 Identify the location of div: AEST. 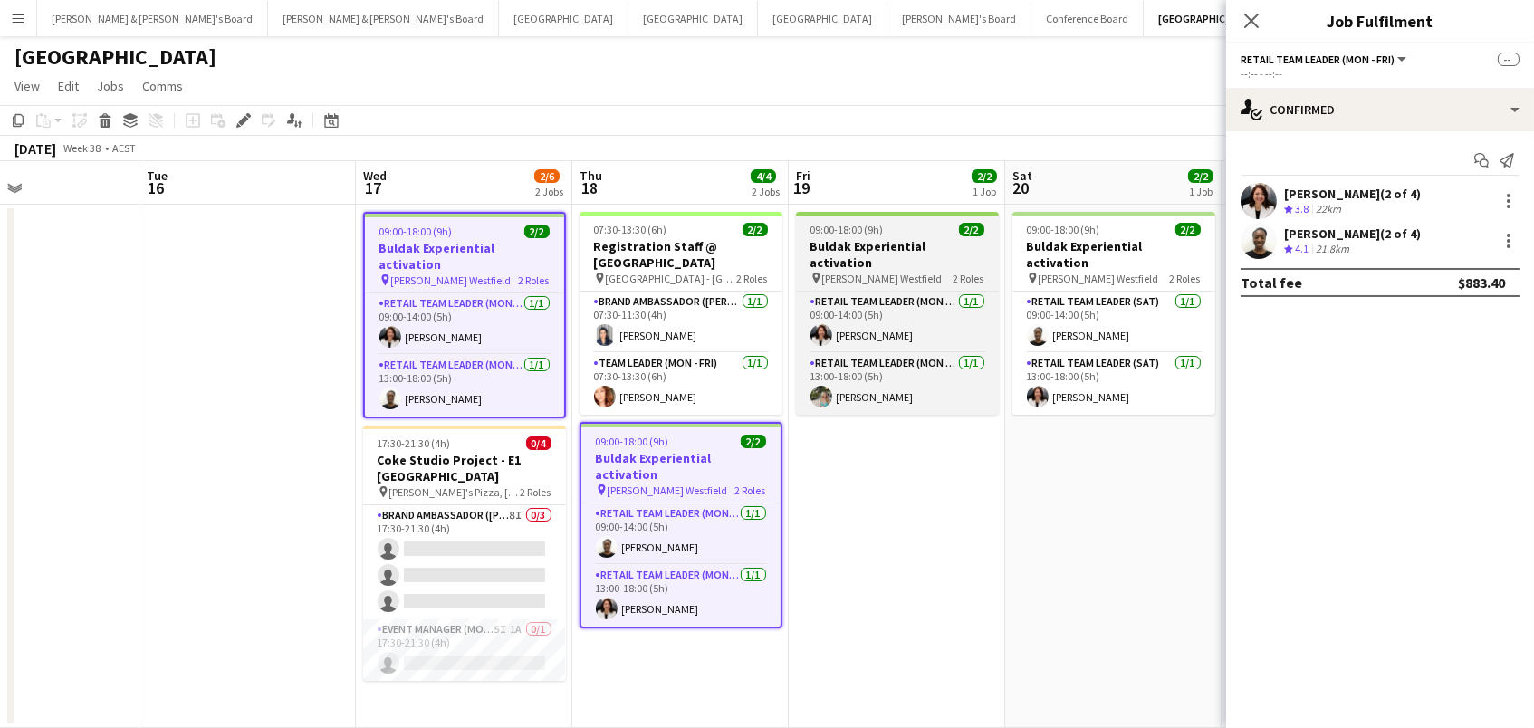
(124, 148).